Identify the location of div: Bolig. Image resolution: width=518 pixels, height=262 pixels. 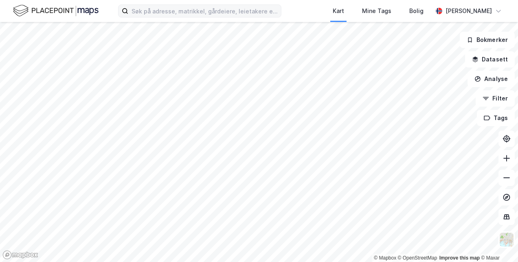
(416, 11).